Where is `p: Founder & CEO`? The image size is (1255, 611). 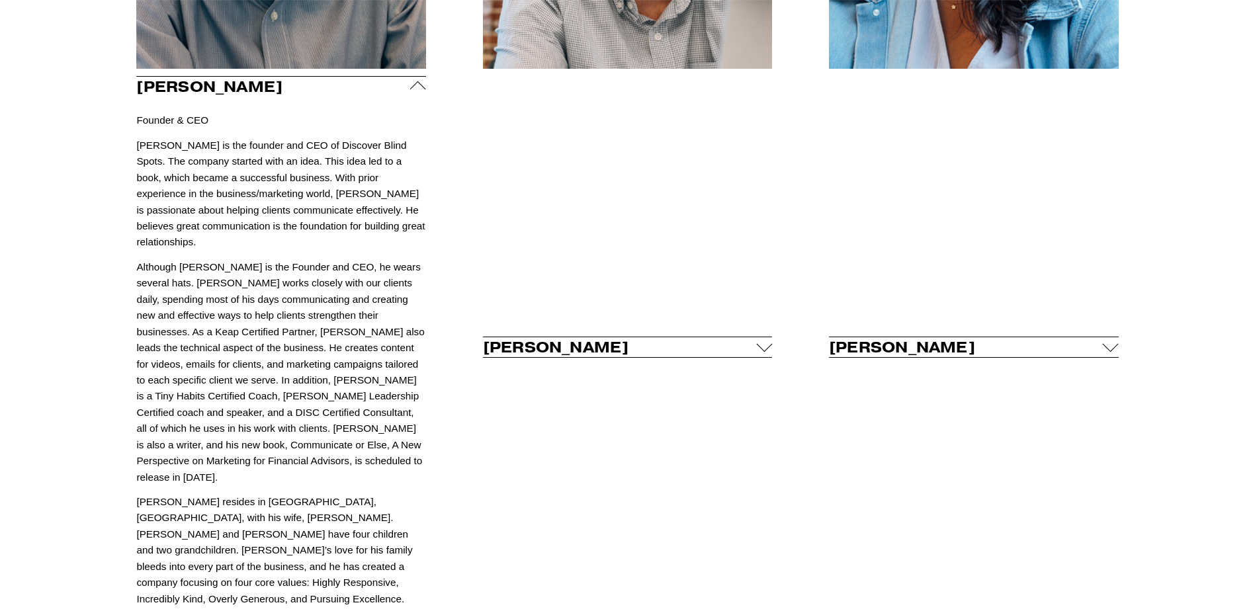 p: Founder & CEO is located at coordinates (281, 112).